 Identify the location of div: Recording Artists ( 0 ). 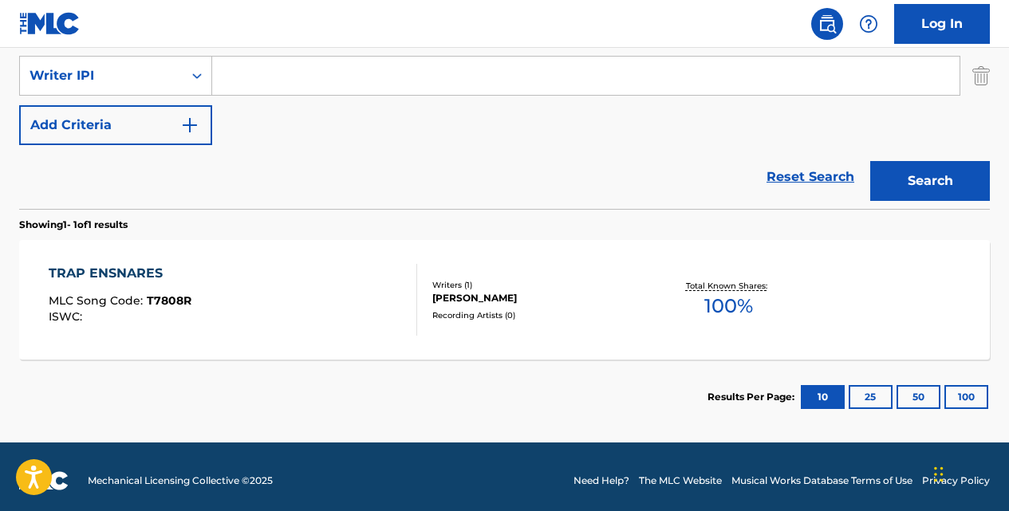
(540, 315).